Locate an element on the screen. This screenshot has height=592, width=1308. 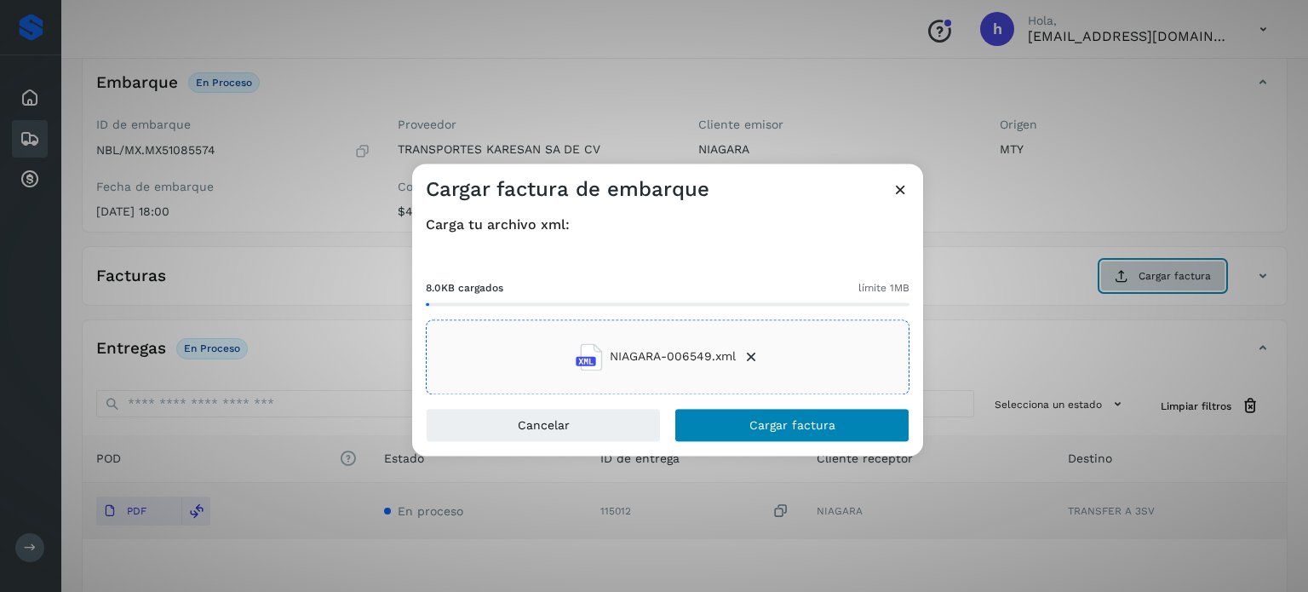
span: Cargar factura is located at coordinates (792, 425).